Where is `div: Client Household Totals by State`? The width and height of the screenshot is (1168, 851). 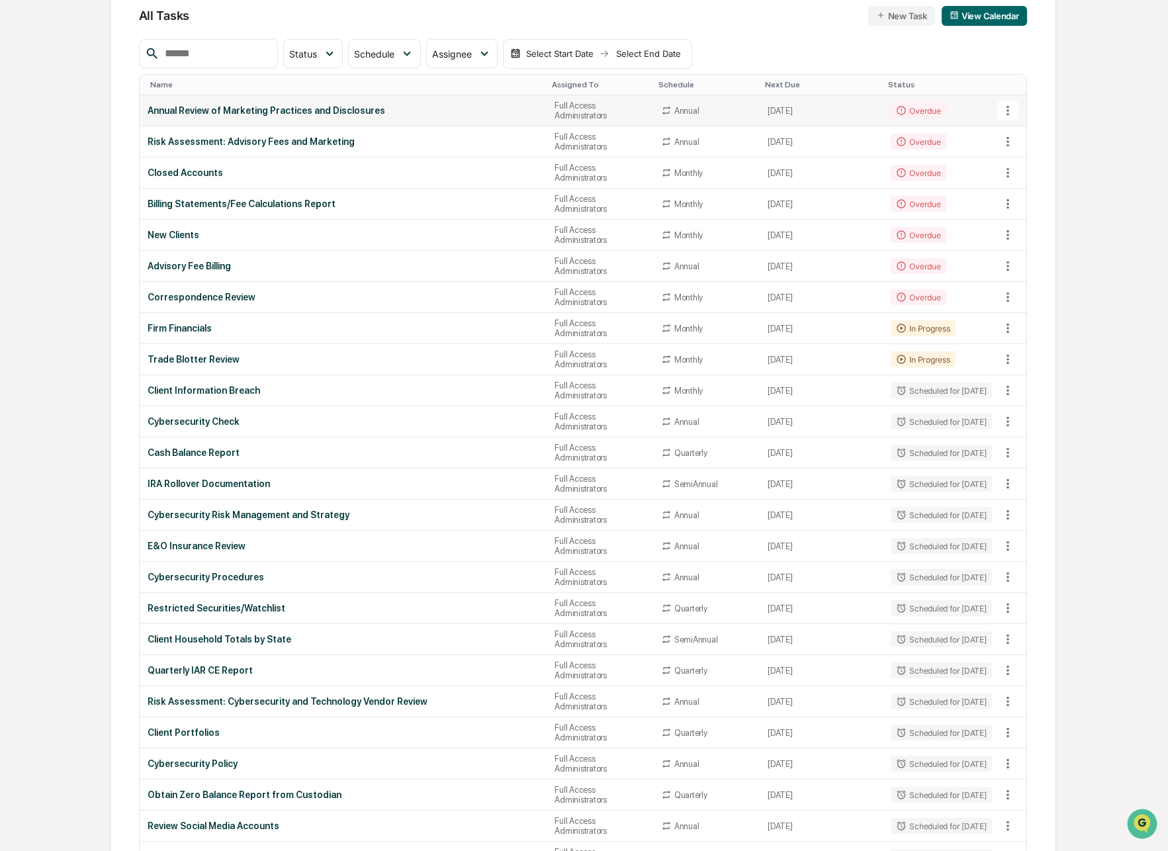
div: Client Household Totals by State is located at coordinates (343, 639).